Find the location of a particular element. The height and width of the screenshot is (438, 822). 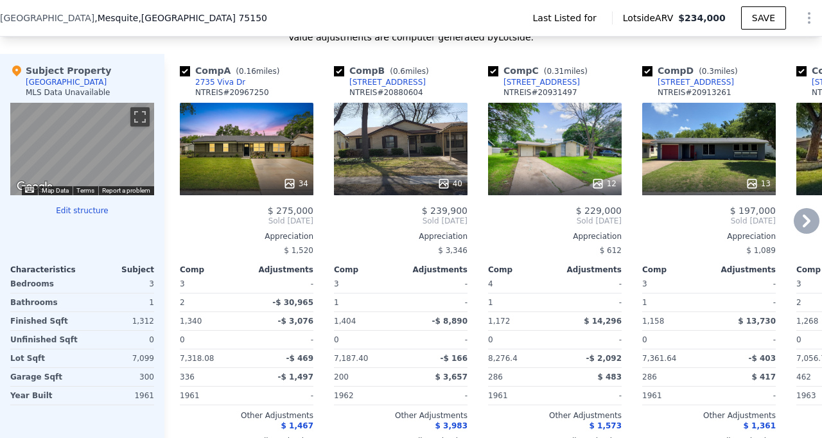

span: $ 197,000 is located at coordinates (752, 211).